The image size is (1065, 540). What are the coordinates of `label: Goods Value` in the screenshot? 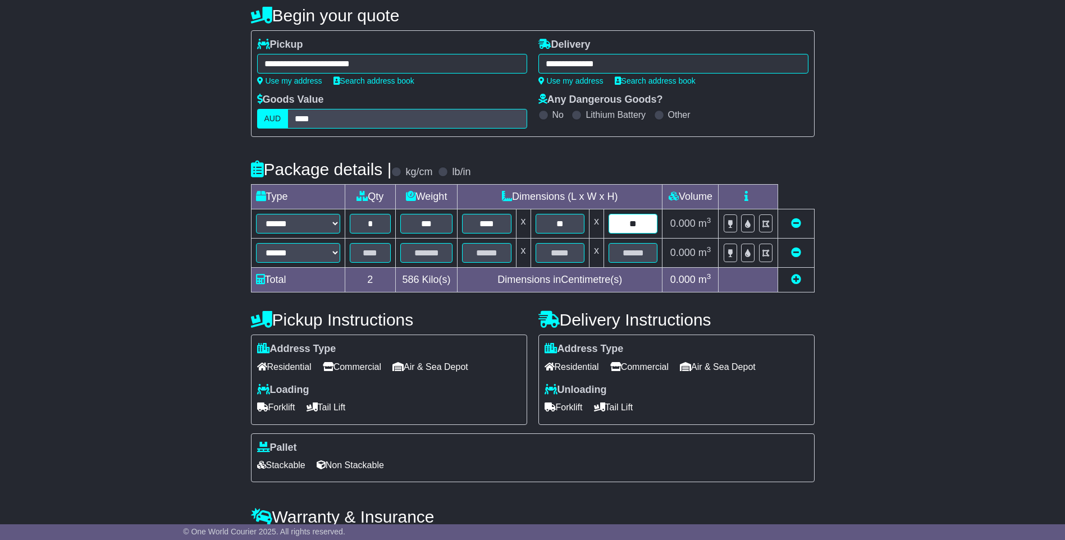 It's located at (290, 100).